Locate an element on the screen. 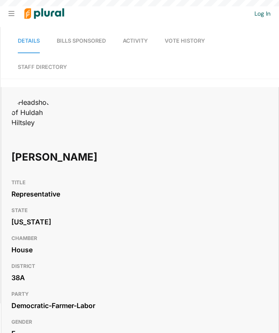  img: Logo for Plural is located at coordinates (44, 14).